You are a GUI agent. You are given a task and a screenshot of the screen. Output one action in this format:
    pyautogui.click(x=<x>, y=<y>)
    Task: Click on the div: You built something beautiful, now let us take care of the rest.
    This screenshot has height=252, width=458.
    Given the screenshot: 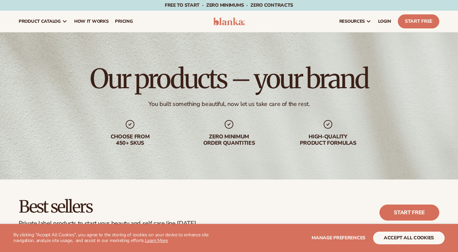 What is the action you would take?
    pyautogui.click(x=229, y=104)
    